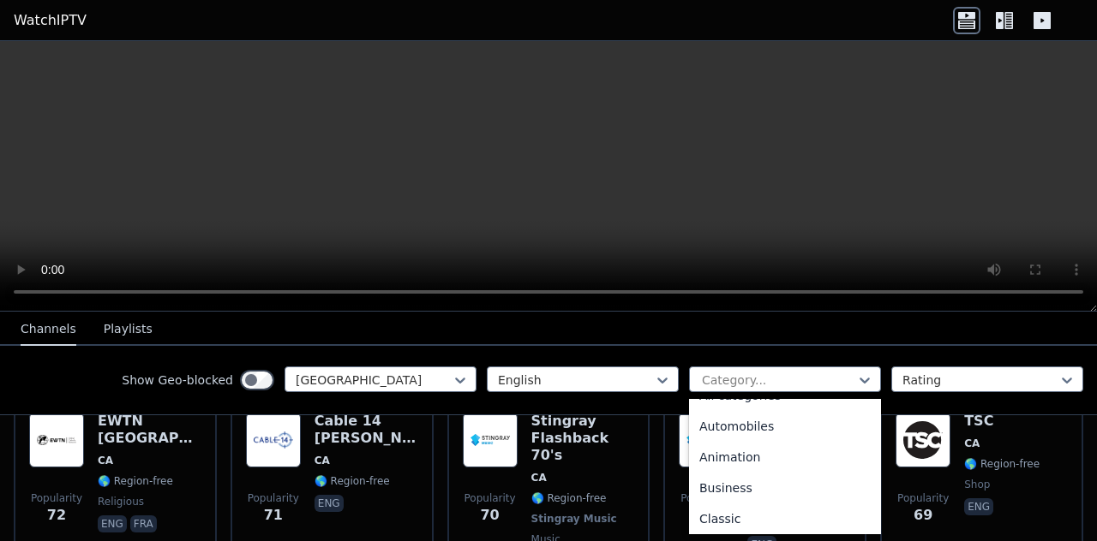  Describe the element at coordinates (574, 519) in the screenshot. I see `span: Stingray Music` at that location.